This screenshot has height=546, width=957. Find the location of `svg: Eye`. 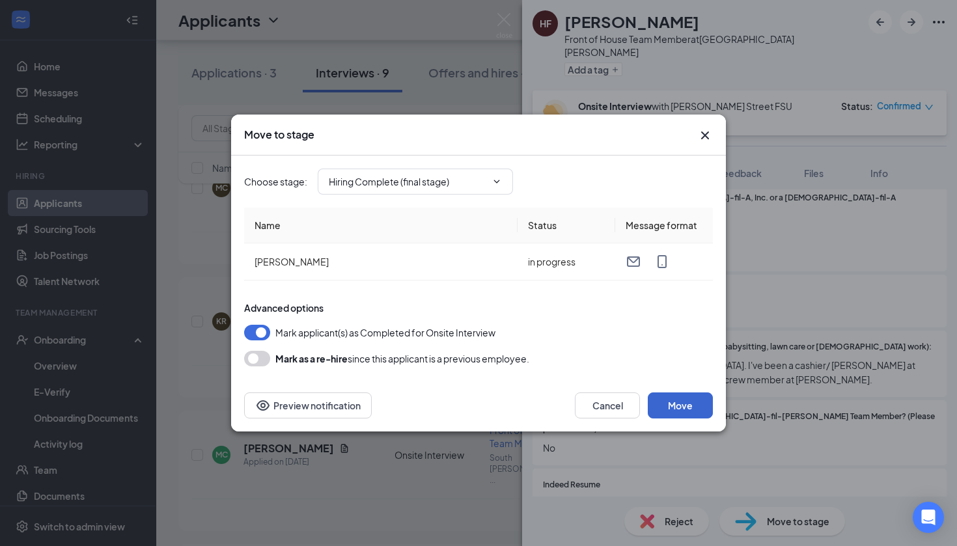

svg: Eye is located at coordinates (263, 405).